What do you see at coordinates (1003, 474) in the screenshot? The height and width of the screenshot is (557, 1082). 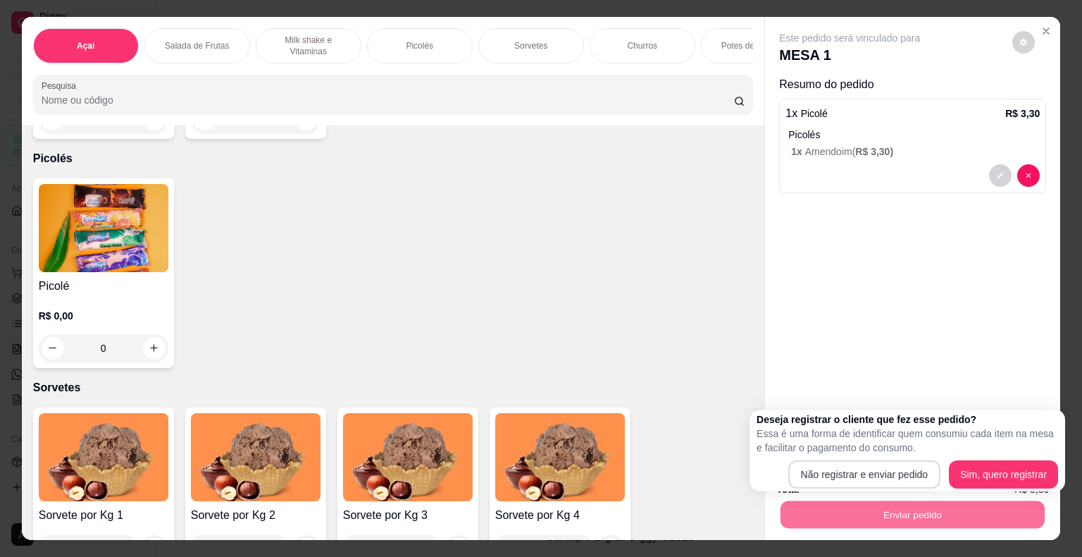 I see `button: Sim, quero registrar` at bounding box center [1003, 474].